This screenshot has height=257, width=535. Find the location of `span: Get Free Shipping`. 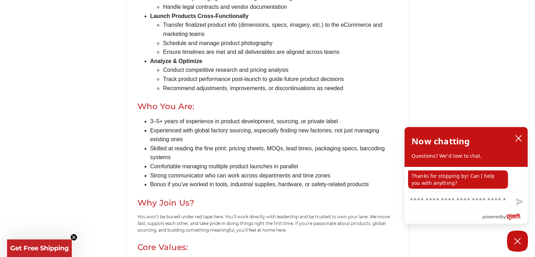

span: Get Free Shipping is located at coordinates (39, 248).